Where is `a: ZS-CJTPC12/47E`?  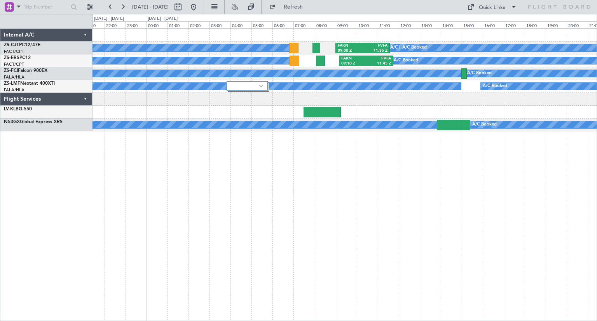
a: ZS-CJTPC12/47E is located at coordinates (22, 45).